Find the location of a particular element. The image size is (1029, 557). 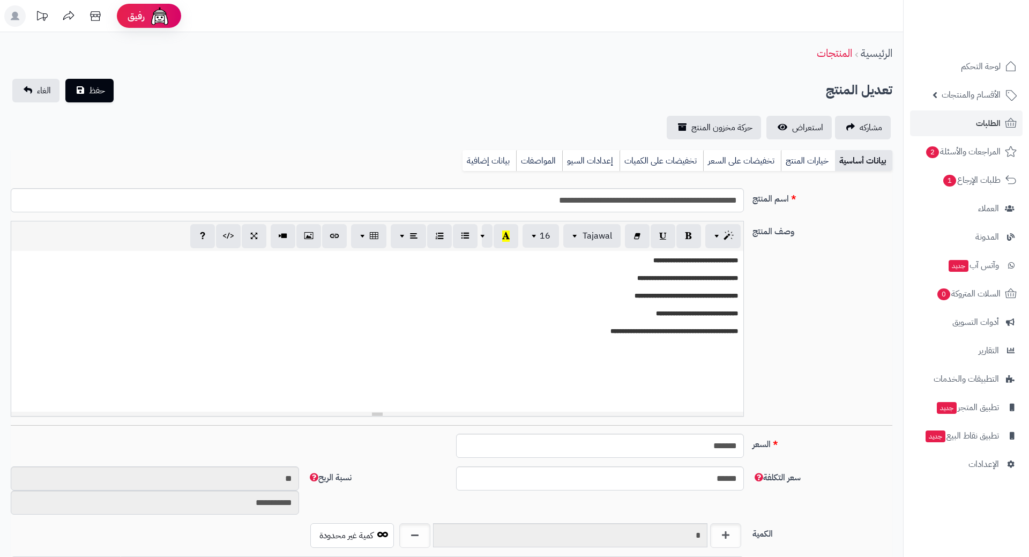

img: logo-2.png is located at coordinates (988, 39).